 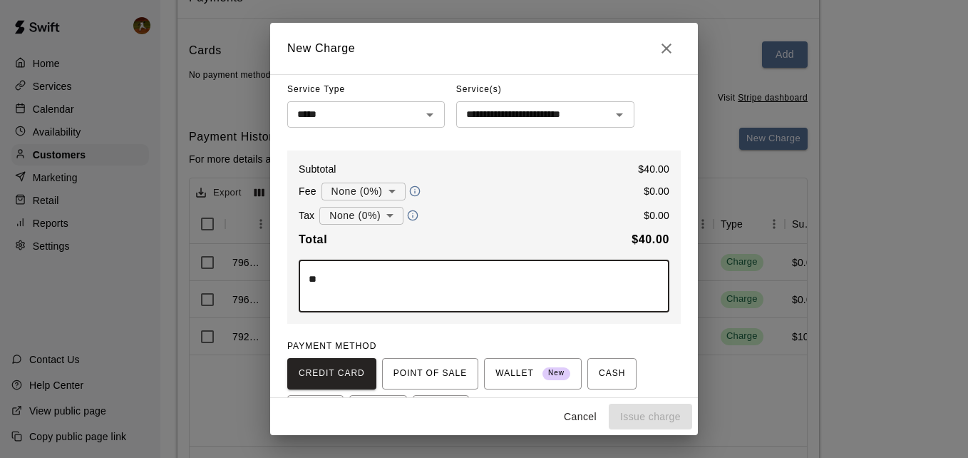 What do you see at coordinates (533, 374) in the screenshot?
I see `button: WALLET New` at bounding box center [533, 374].